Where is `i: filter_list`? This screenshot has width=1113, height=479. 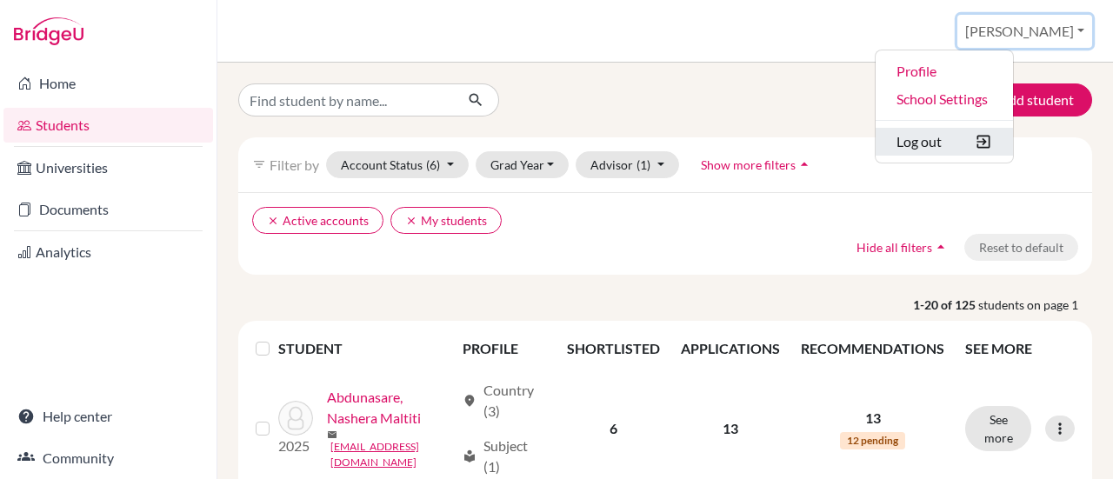 i: filter_list is located at coordinates (259, 164).